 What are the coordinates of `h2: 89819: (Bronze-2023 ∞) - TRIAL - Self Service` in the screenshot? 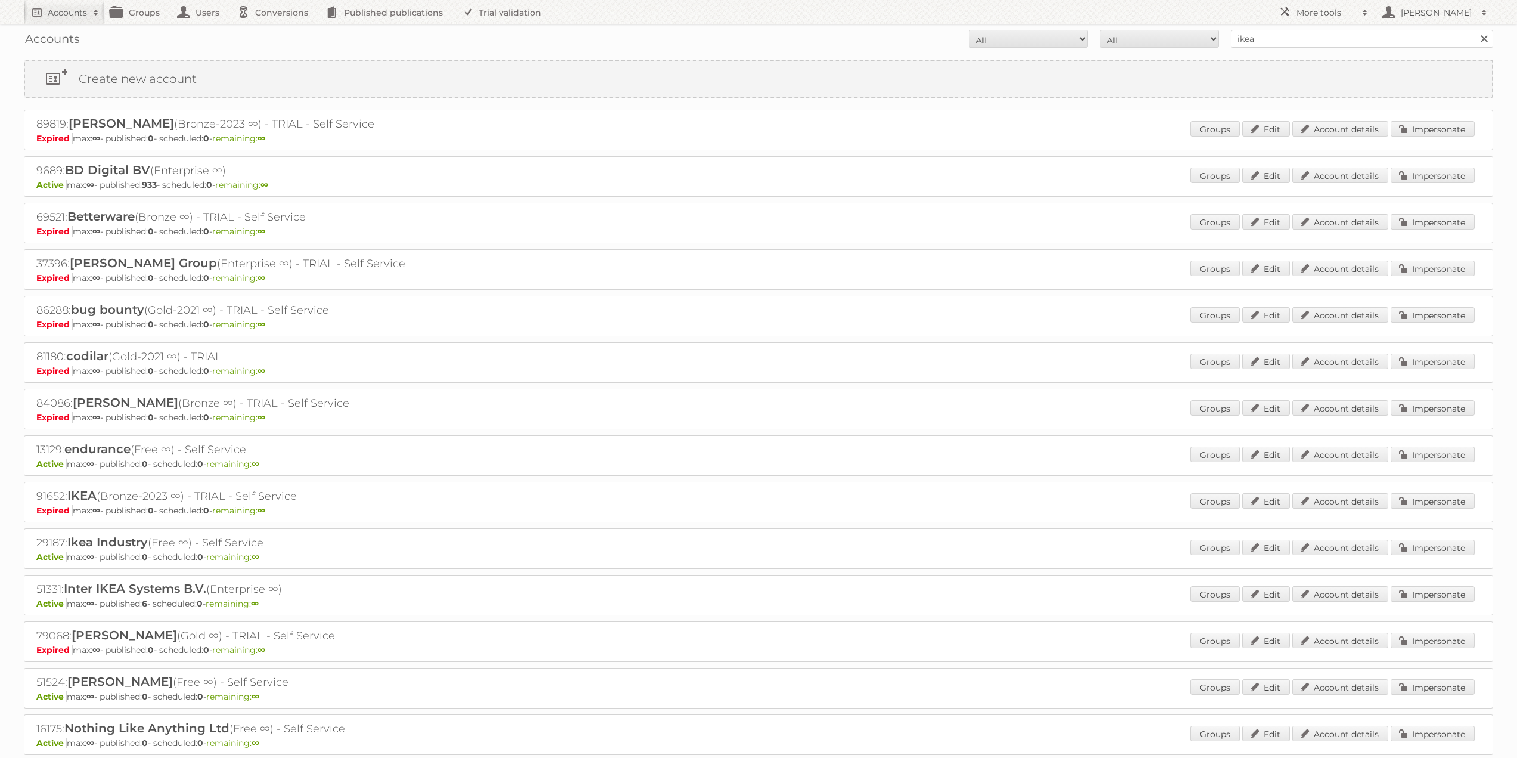 It's located at (245, 124).